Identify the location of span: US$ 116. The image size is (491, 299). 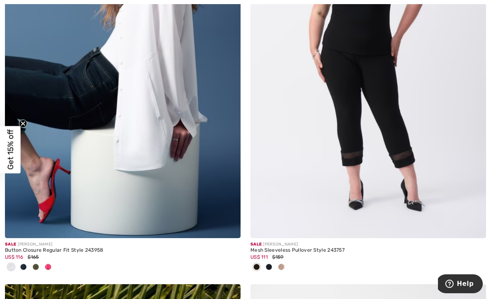
(14, 257).